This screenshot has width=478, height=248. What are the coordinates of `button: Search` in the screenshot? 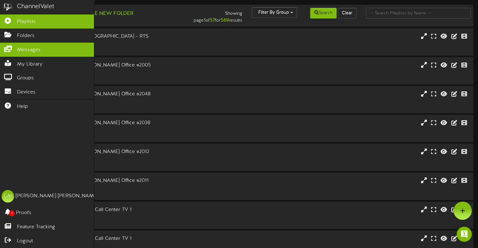 It's located at (323, 13).